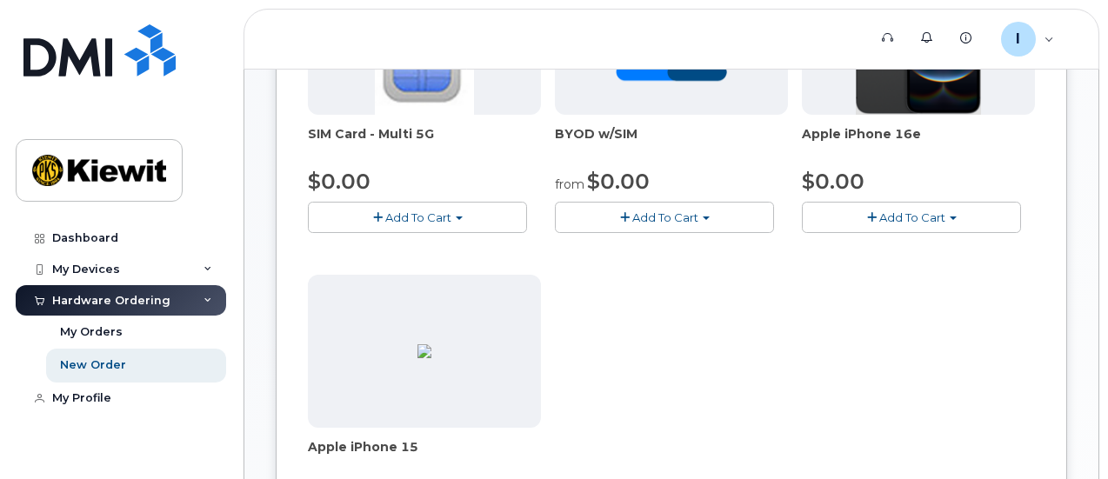 The width and height of the screenshot is (1108, 479). Describe the element at coordinates (671, 143) in the screenshot. I see `div: BYOD w/SIM` at that location.